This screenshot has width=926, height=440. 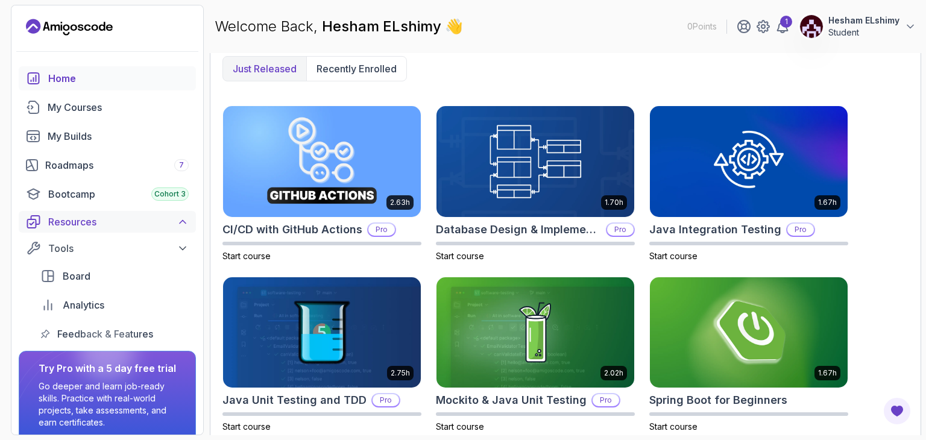 What do you see at coordinates (614, 203) in the screenshot?
I see `p: 1.70h` at bounding box center [614, 203].